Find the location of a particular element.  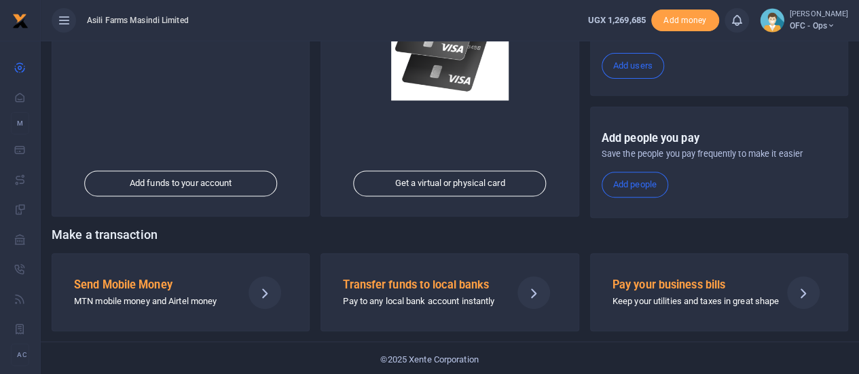

span: Add money is located at coordinates (685, 20).